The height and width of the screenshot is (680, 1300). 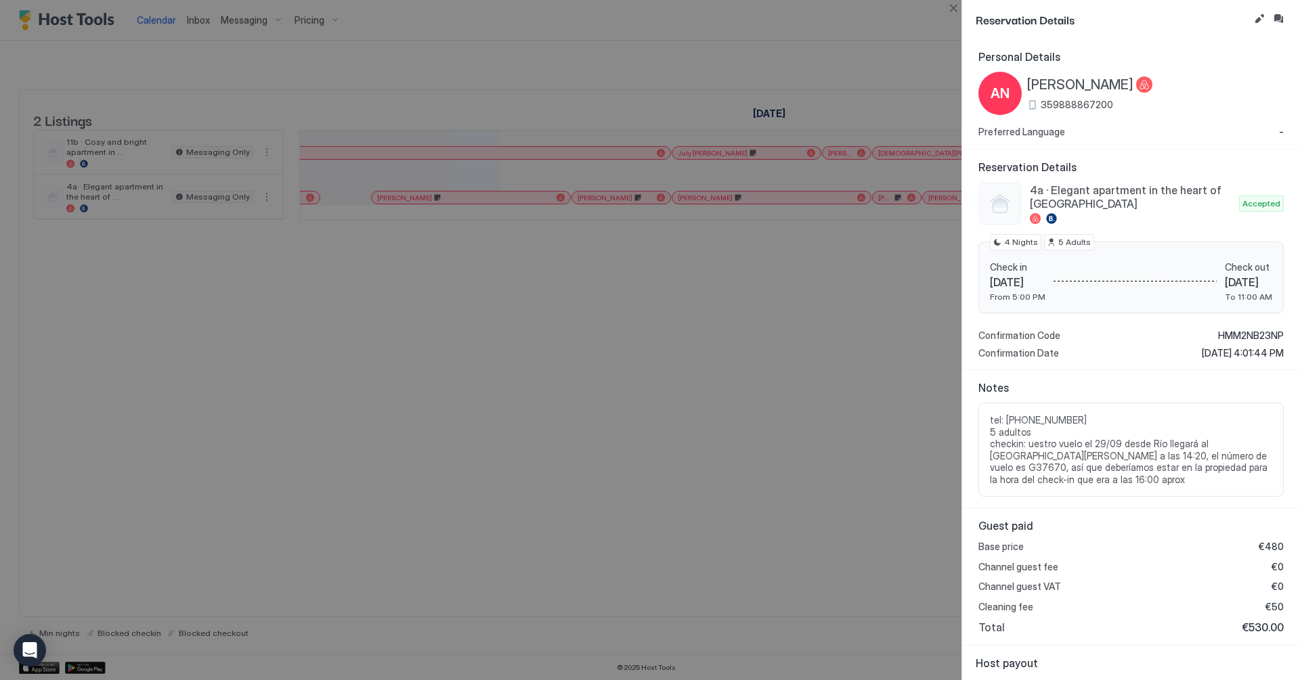 What do you see at coordinates (1022, 132) in the screenshot?
I see `span: Preferred Language` at bounding box center [1022, 132].